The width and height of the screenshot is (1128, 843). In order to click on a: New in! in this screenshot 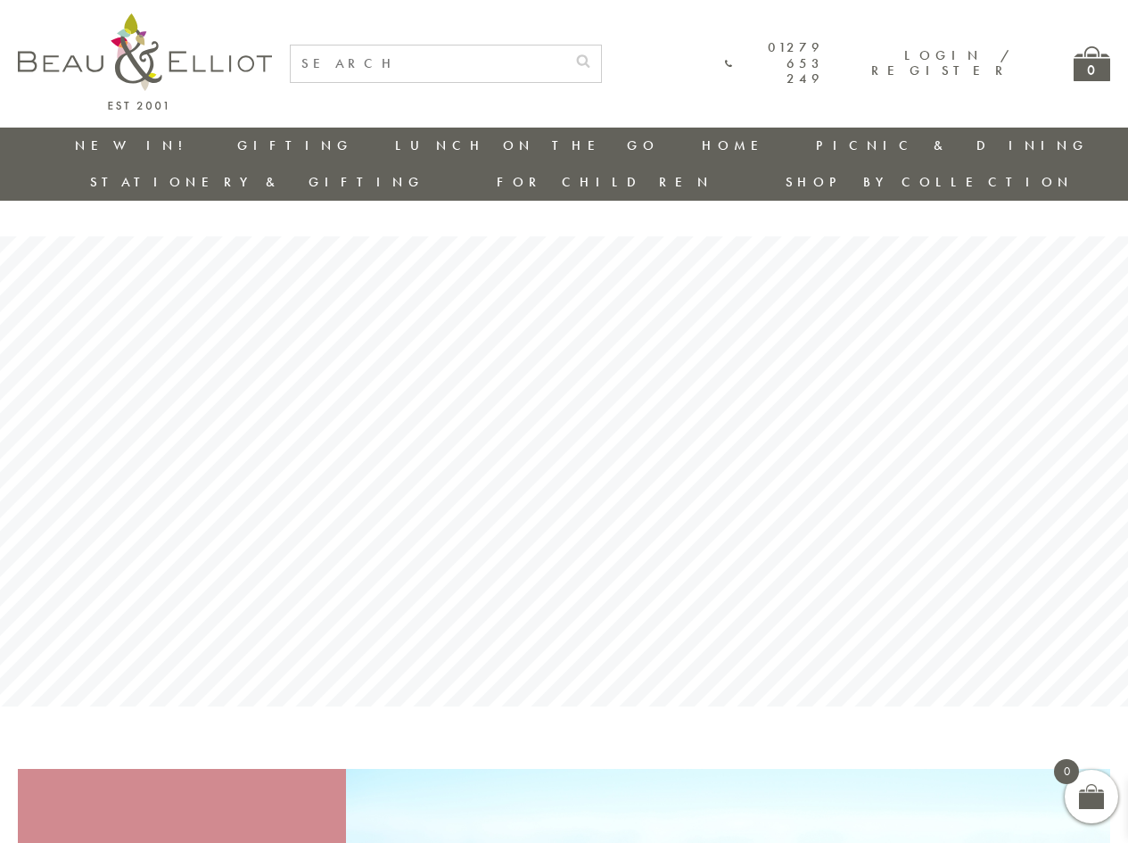, I will do `click(135, 145)`.